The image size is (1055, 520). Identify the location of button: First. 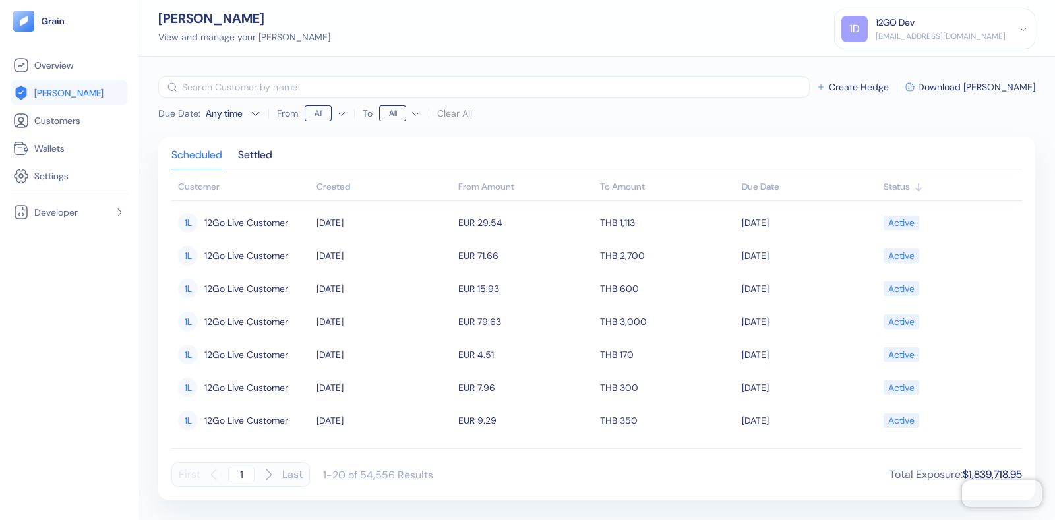
(189, 475).